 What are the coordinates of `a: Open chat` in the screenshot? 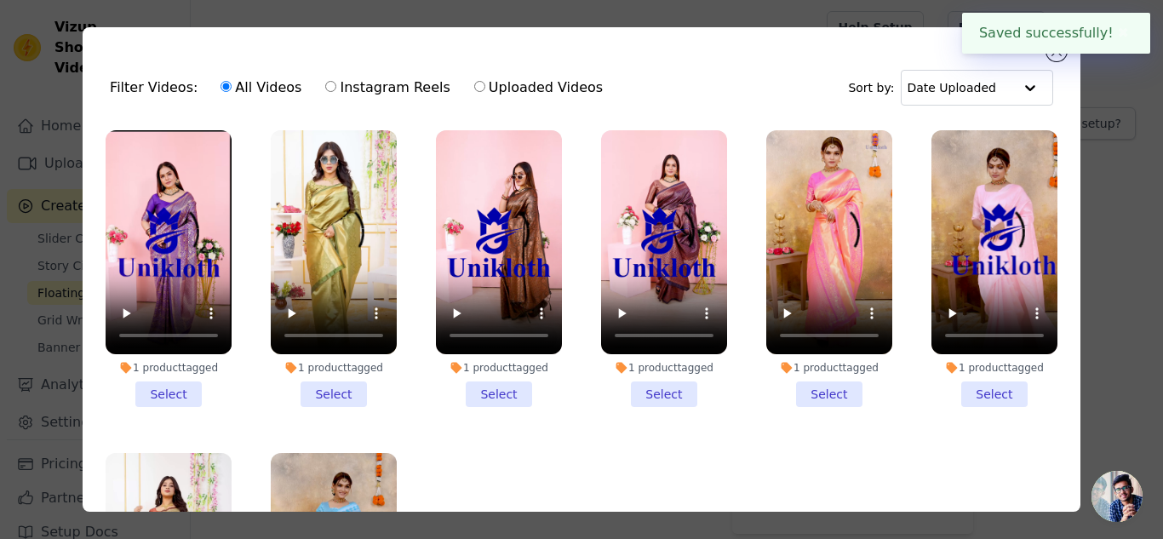 It's located at (1117, 496).